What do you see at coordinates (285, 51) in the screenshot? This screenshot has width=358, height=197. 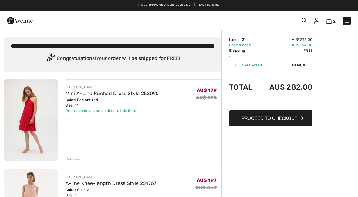 I see `td: Free` at bounding box center [285, 51].